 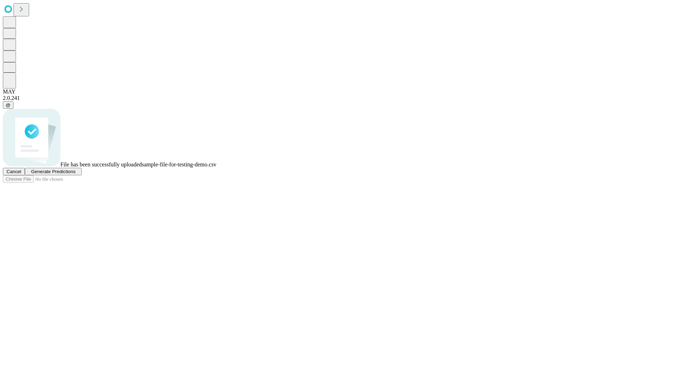 What do you see at coordinates (101, 164) in the screenshot?
I see `span: File has been successfully uploaded` at bounding box center [101, 164].